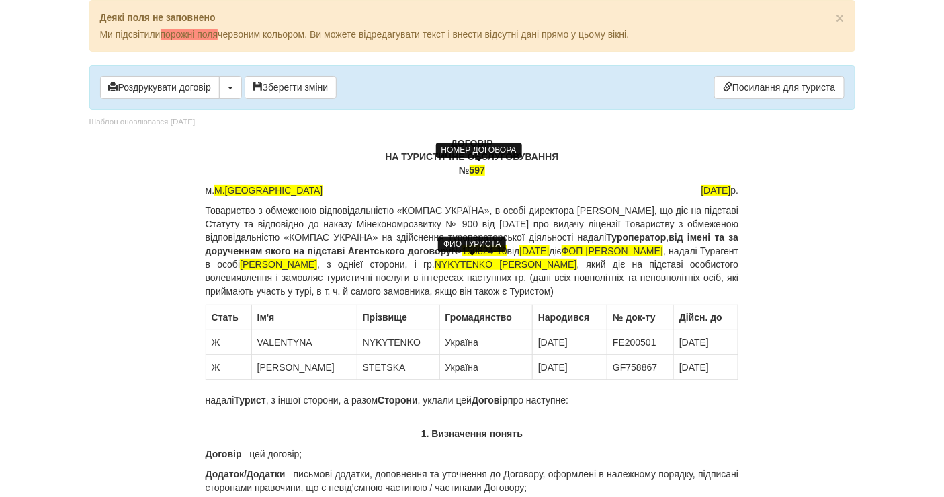 Image resolution: width=944 pixels, height=497 pixels. Describe the element at coordinates (291, 87) in the screenshot. I see `button: Зберегти зміни` at that location.